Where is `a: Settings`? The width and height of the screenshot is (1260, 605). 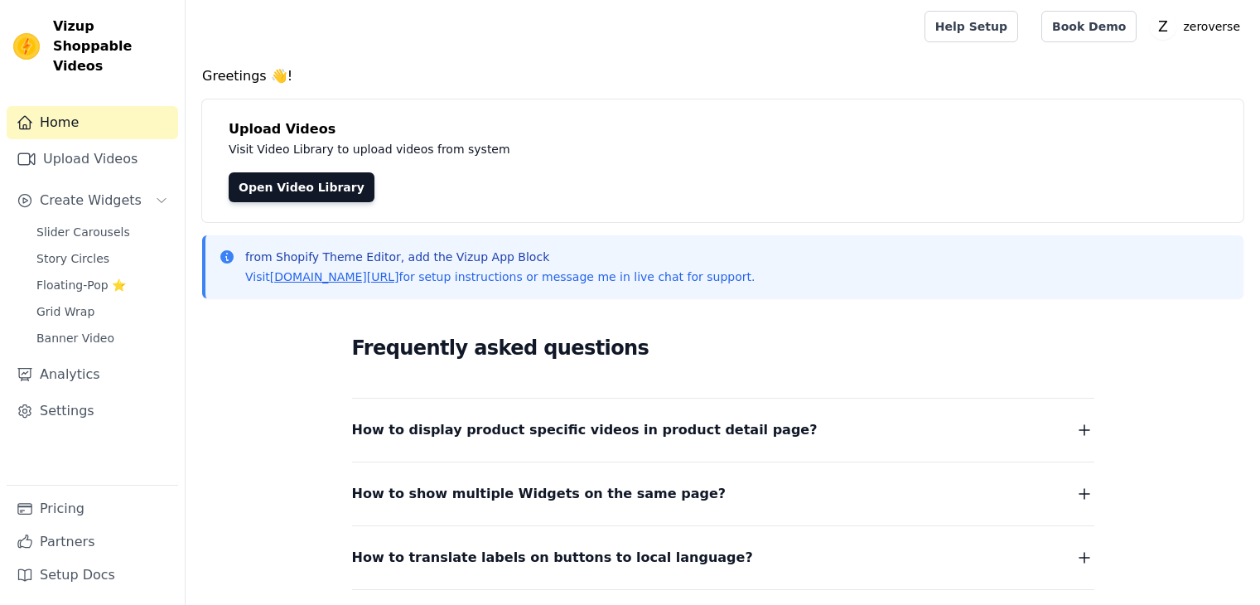
a: Settings is located at coordinates (92, 411).